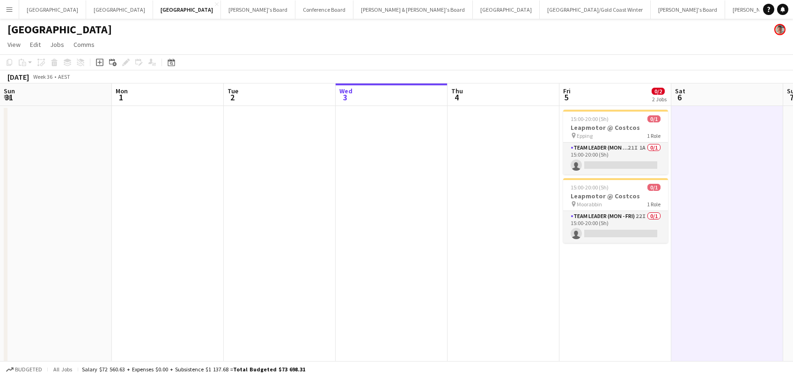 This screenshot has width=793, height=377. I want to click on span: Total Budgeted $73 698.31, so click(269, 369).